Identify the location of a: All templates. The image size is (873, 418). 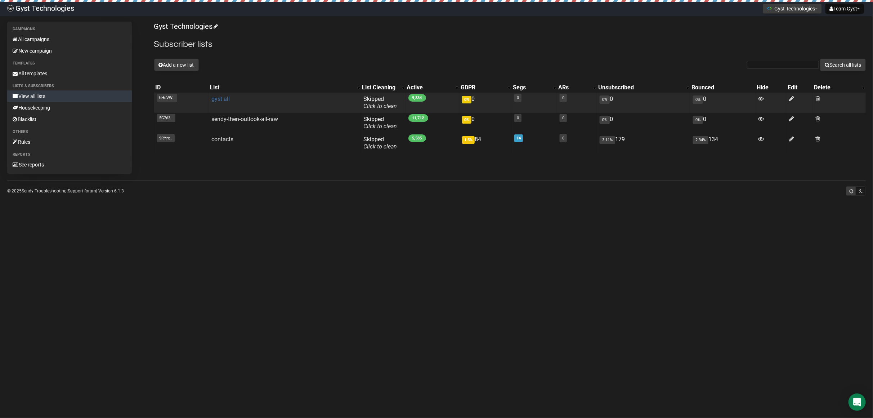
(70, 73).